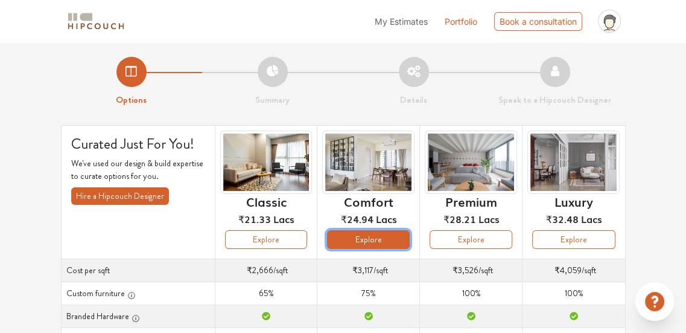 The width and height of the screenshot is (686, 333). I want to click on strong: Summary, so click(272, 100).